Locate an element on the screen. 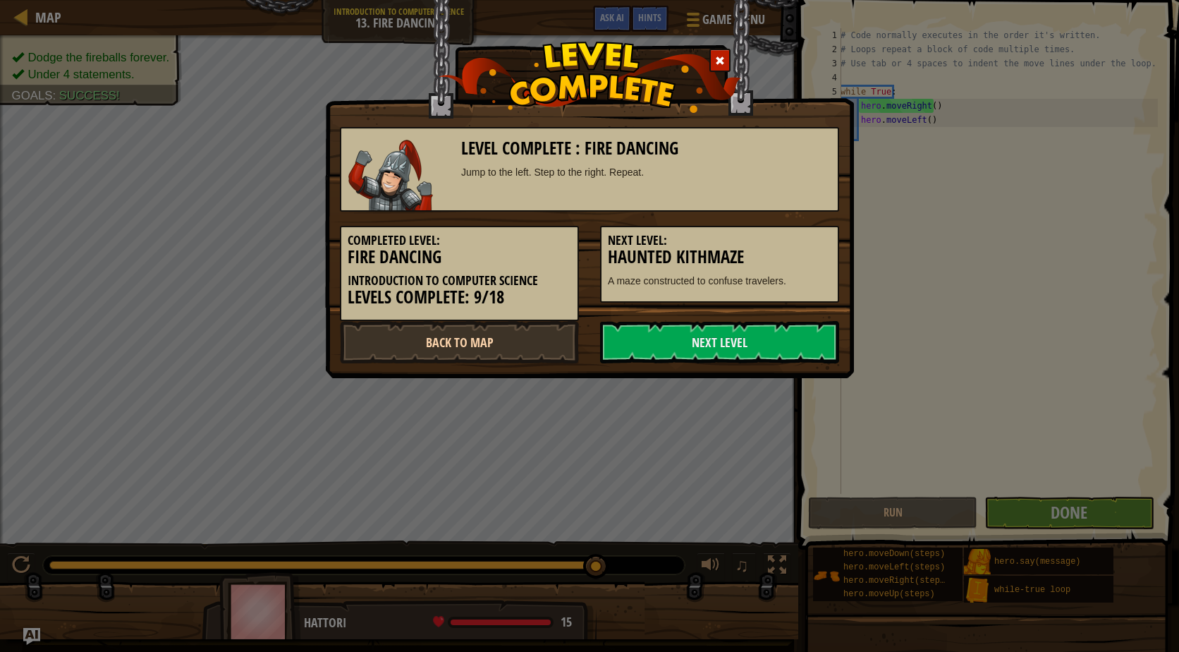 The image size is (1179, 652). h3: Levels Complete: 9/18 is located at coordinates (459, 297).